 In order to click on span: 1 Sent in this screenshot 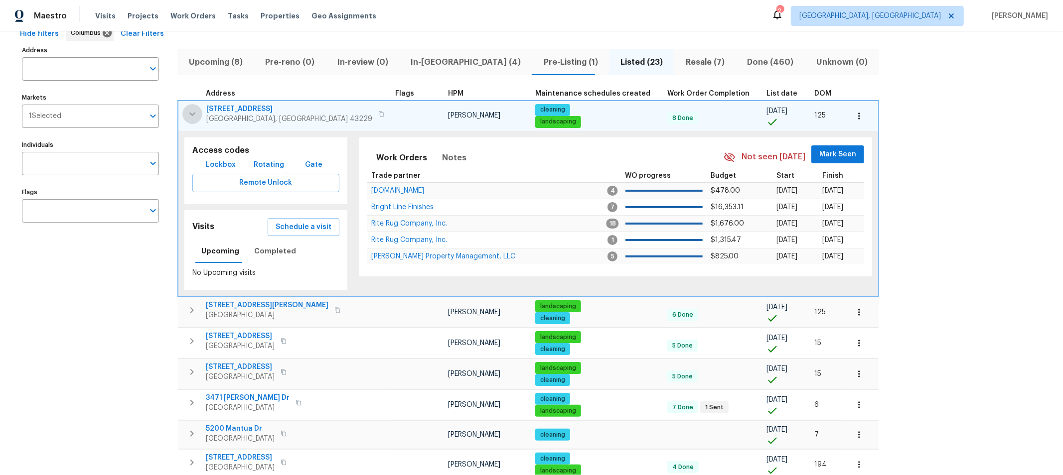, I will do `click(714, 408)`.